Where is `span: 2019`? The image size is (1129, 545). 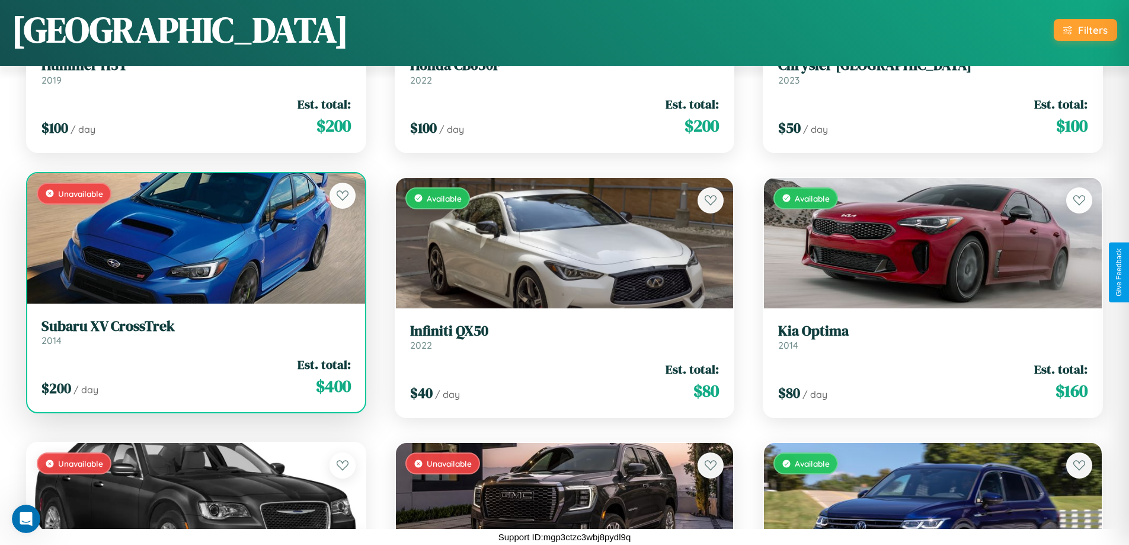 span: 2019 is located at coordinates (52, 80).